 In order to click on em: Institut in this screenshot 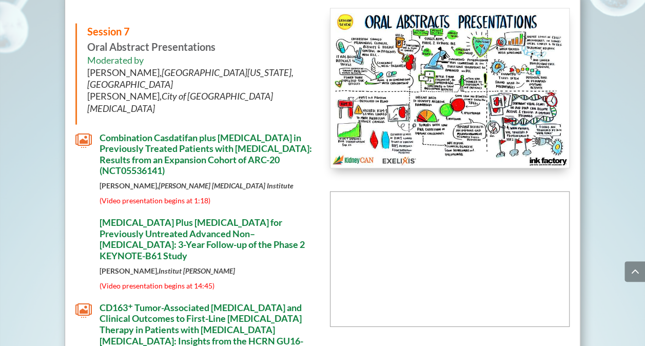, I will do `click(170, 270)`.